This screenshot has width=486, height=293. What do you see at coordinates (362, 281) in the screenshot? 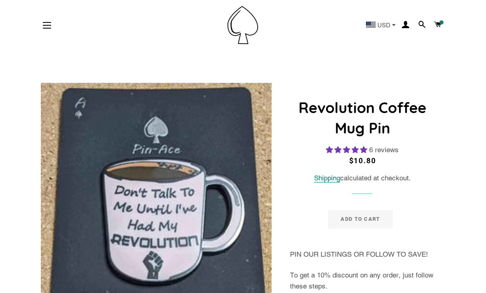
I see `p: To get a 10% discount on any order, just follow these steps.` at bounding box center [362, 281].